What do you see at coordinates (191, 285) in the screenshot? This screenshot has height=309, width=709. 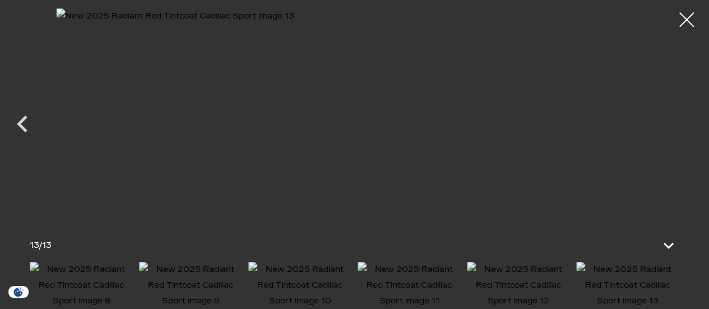 I see `img: New 2025 Radiant Red Tintcoat Cadillac Sport image 9` at bounding box center [191, 285].